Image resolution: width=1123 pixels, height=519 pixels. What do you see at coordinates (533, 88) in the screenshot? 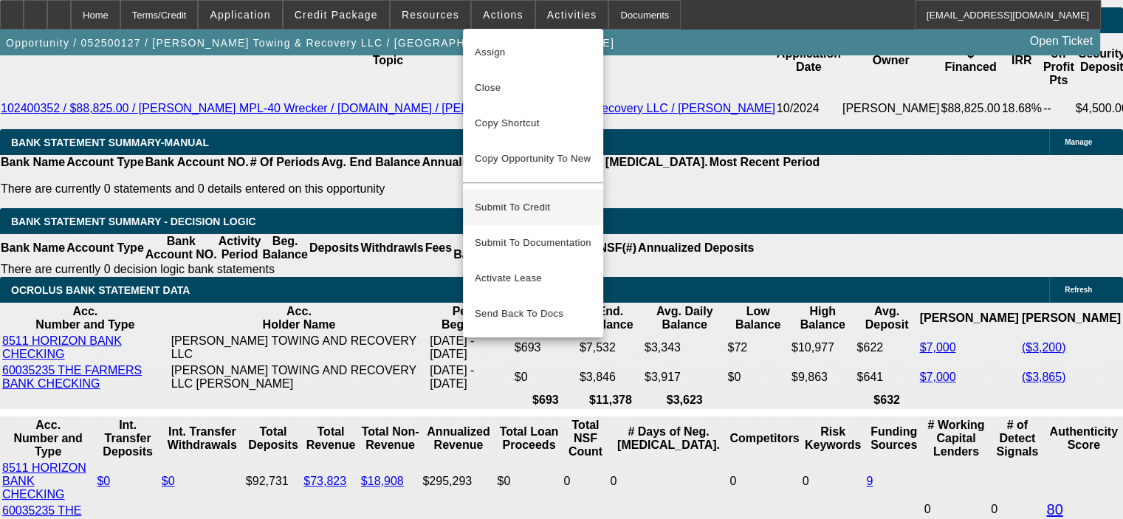
I see `span: Close` at bounding box center [533, 88].